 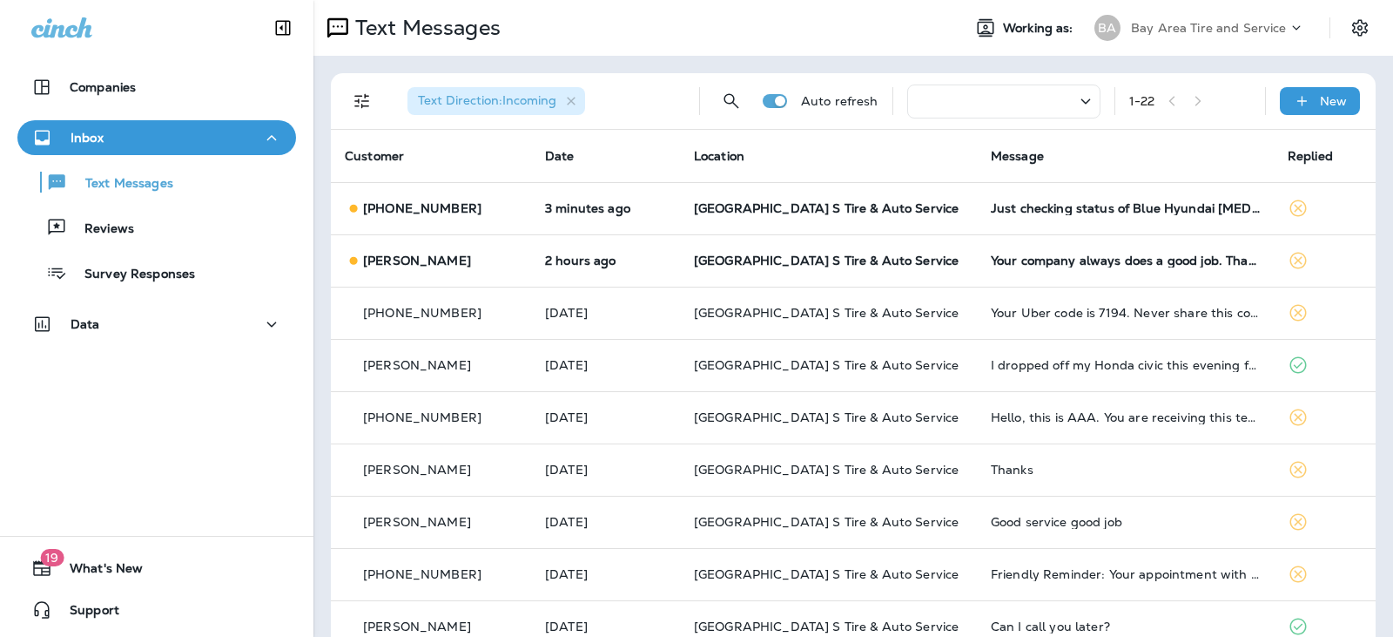 I want to click on p: Inbox, so click(x=87, y=138).